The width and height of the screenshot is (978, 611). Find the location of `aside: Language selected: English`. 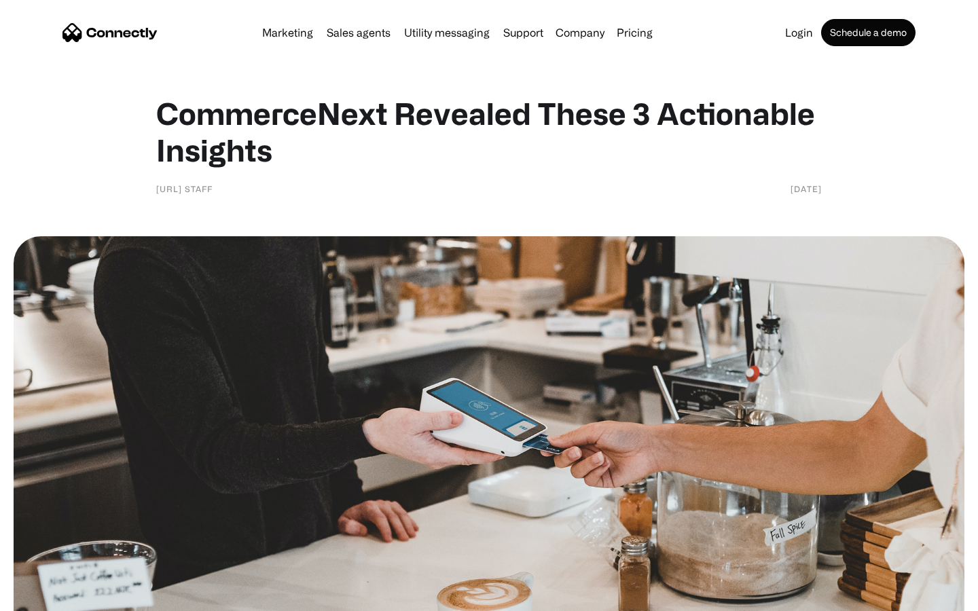

aside: Language selected: English is located at coordinates (48, 597).